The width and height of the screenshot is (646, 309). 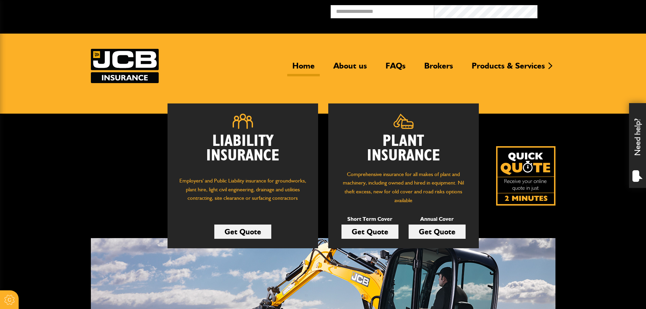 I want to click on a: JCB Insurance Services, so click(x=125, y=66).